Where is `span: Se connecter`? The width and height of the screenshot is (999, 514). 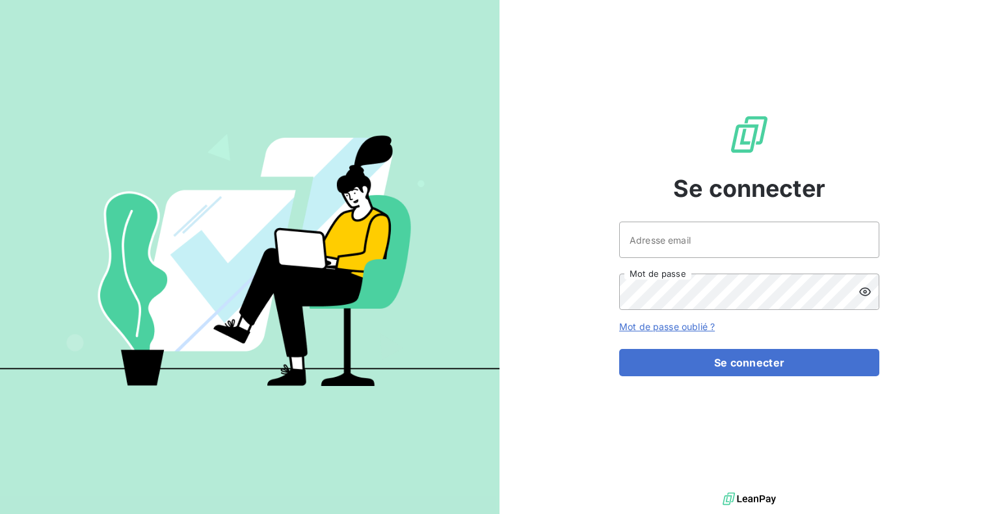 span: Se connecter is located at coordinates (749, 189).